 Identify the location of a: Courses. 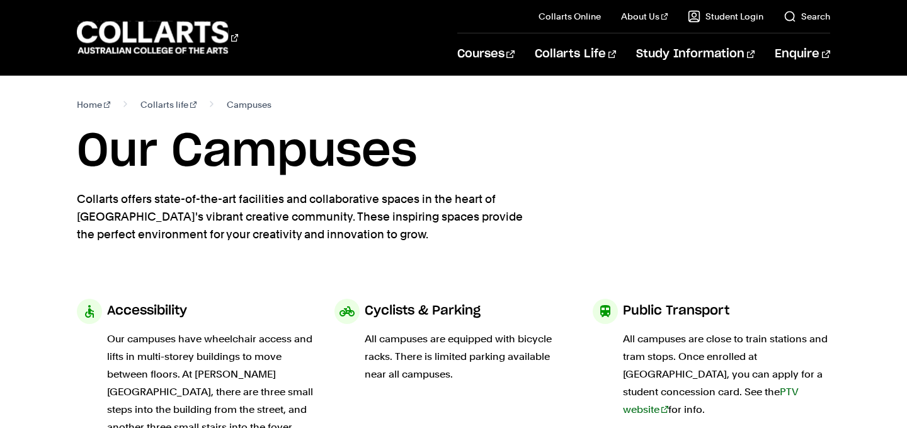
(486, 54).